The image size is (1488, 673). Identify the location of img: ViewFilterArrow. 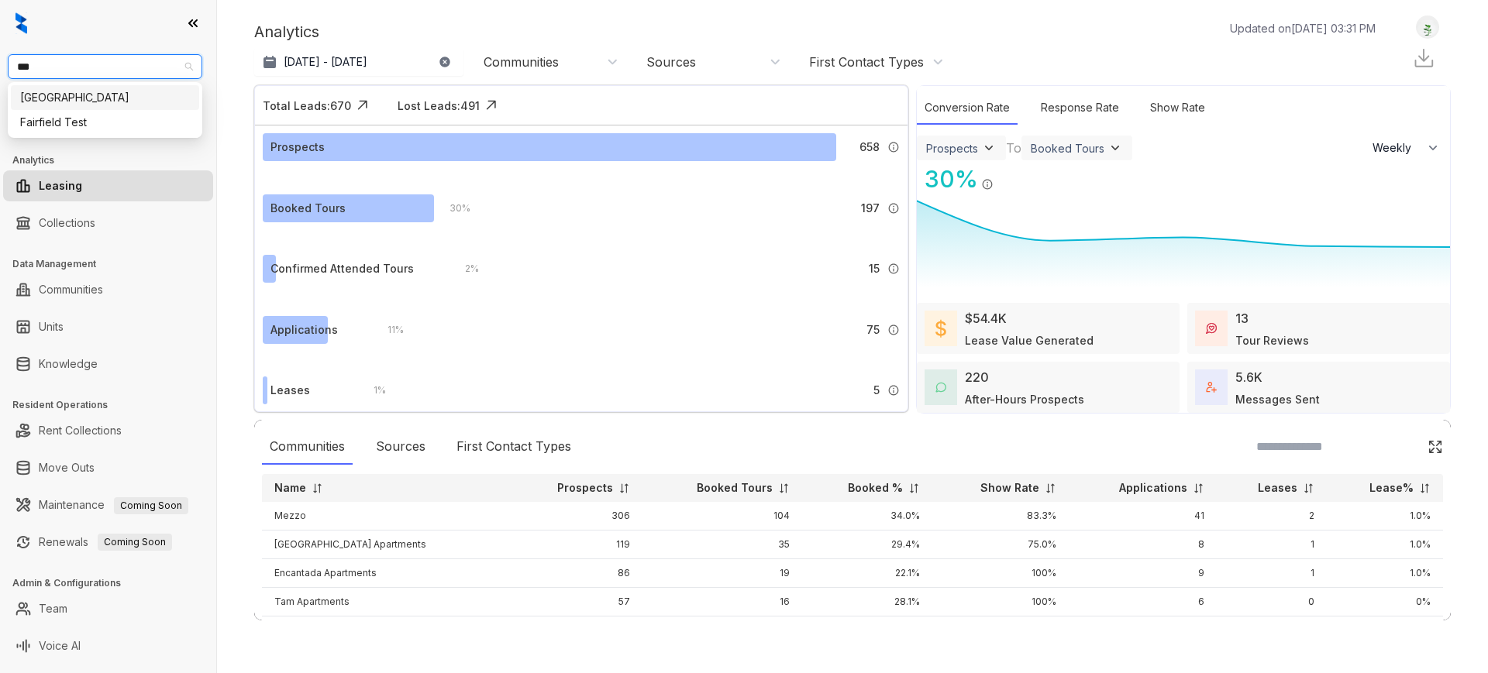
(1115, 148).